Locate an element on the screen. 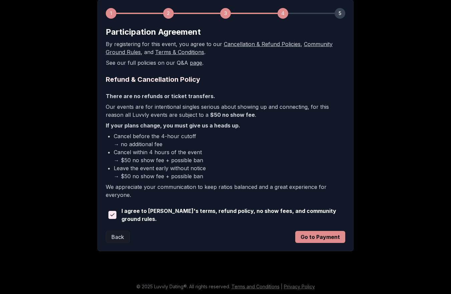 This screenshot has height=294, width=451. a: page is located at coordinates (196, 63).